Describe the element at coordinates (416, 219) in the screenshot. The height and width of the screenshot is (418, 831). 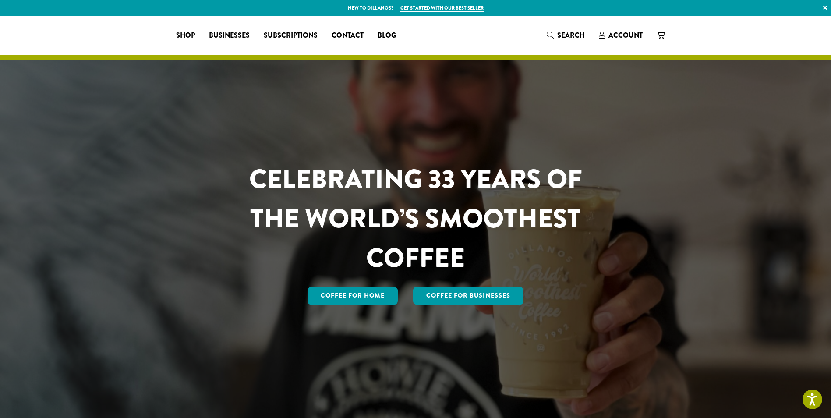
I see `h1: CELEBRATING 33 YEARS OF THE WORLD’S SMOOTHEST COFFEE` at that location.